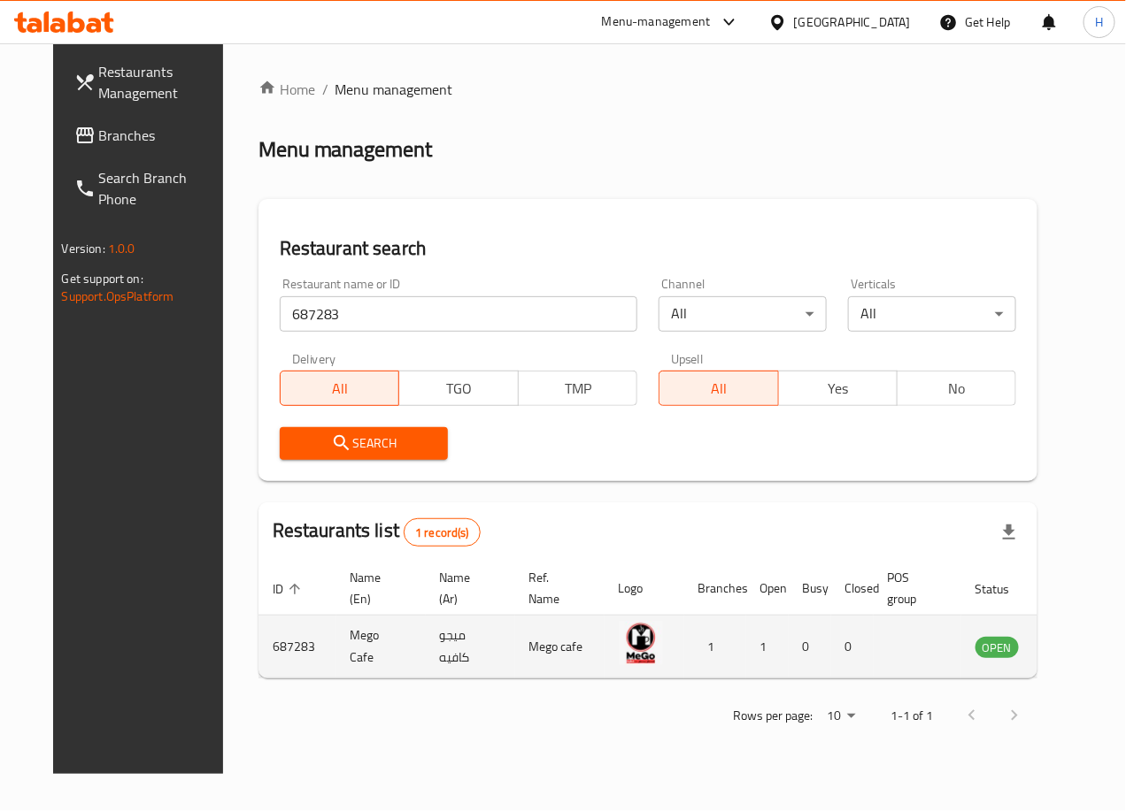 The height and width of the screenshot is (811, 1126). What do you see at coordinates (163, 82) in the screenshot?
I see `span: Restaurants Management` at bounding box center [163, 82].